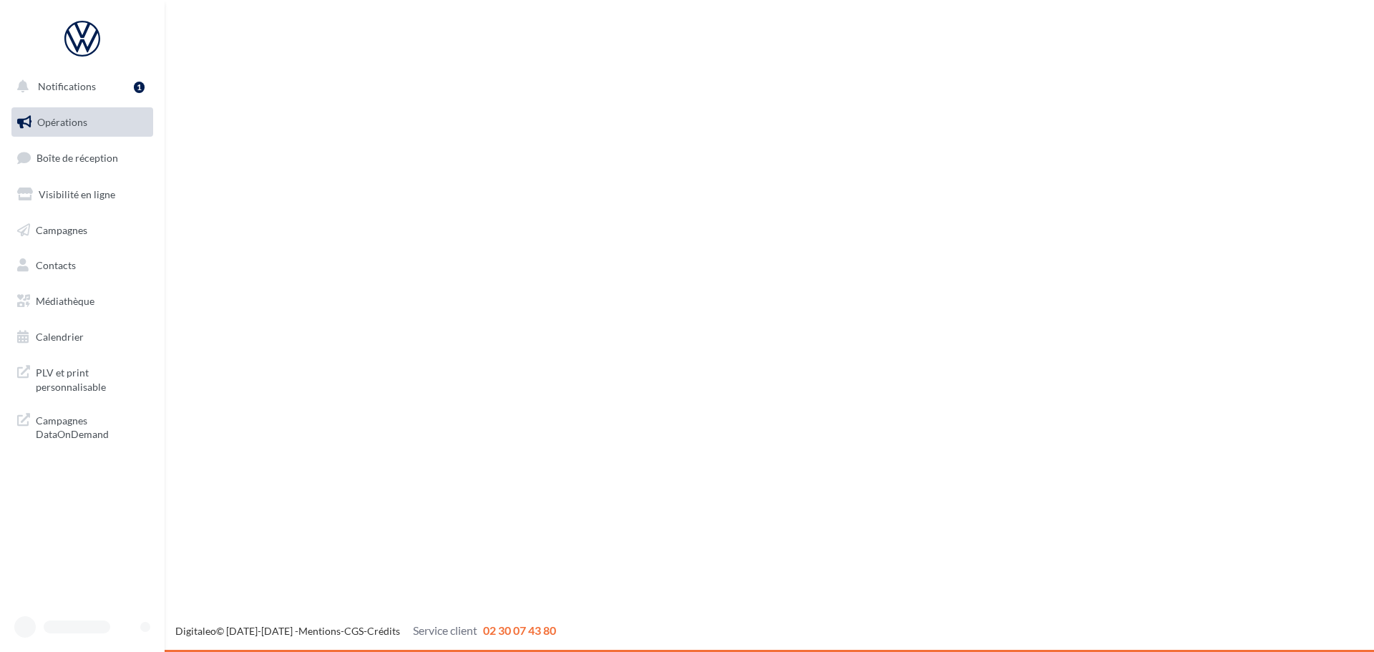 The image size is (1374, 652). Describe the element at coordinates (354, 631) in the screenshot. I see `a: CGS` at that location.